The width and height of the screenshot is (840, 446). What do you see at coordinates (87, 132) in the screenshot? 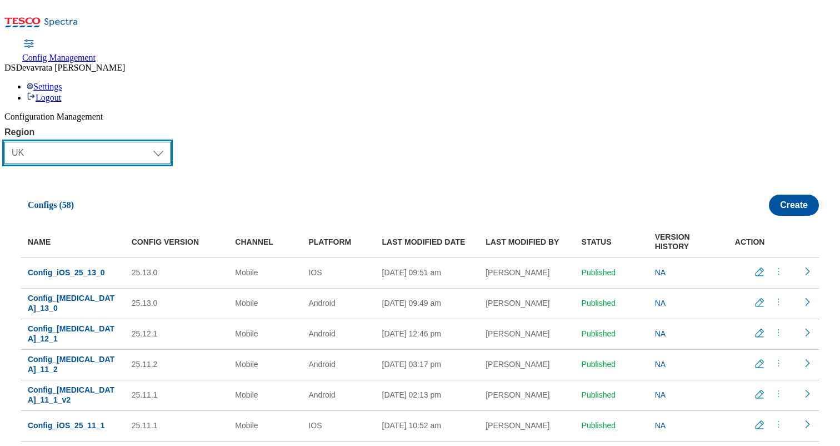
I see `label: Region` at bounding box center [87, 132].